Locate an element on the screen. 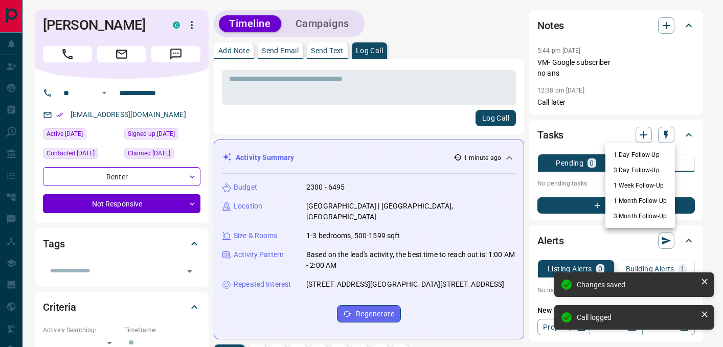  li: 1 Day Follow-Up is located at coordinates (640, 155).